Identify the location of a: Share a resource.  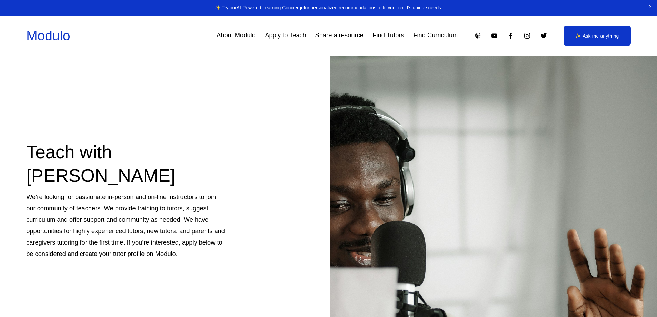
(339, 36).